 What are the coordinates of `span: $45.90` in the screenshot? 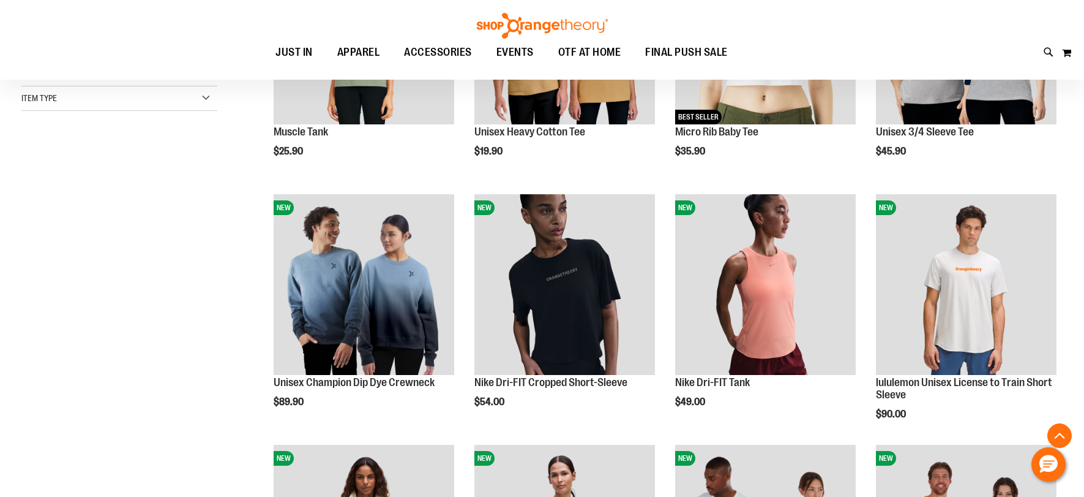 It's located at (892, 151).